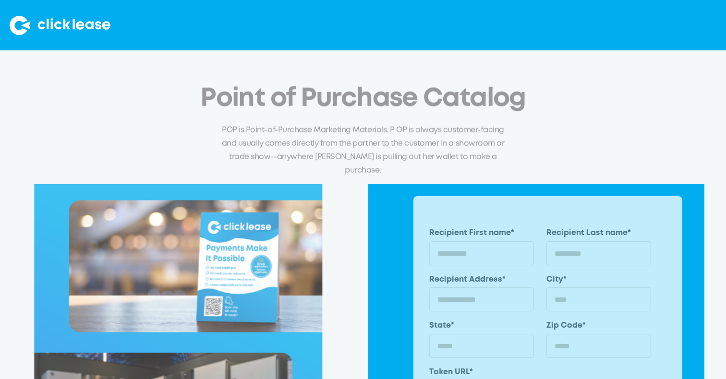  I want to click on label: Zip Code*, so click(599, 326).